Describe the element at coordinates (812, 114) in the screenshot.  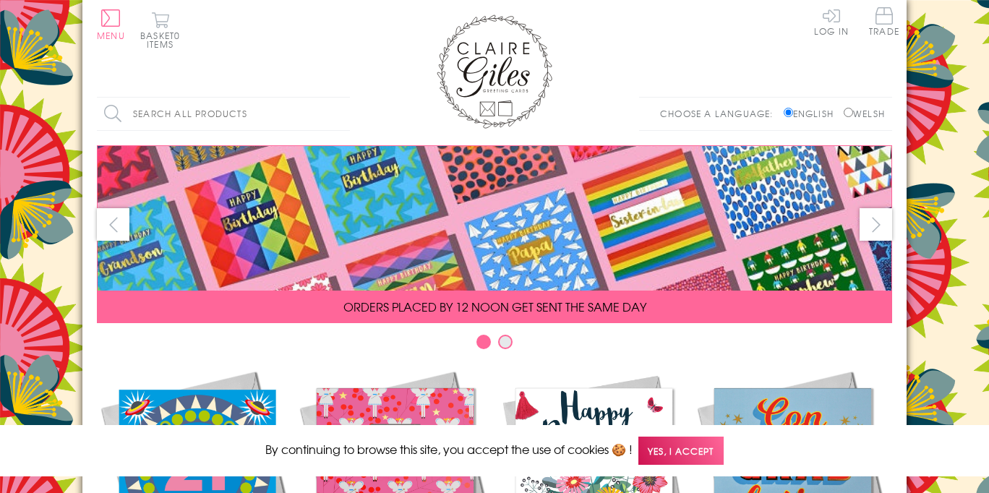
I see `label: English` at that location.